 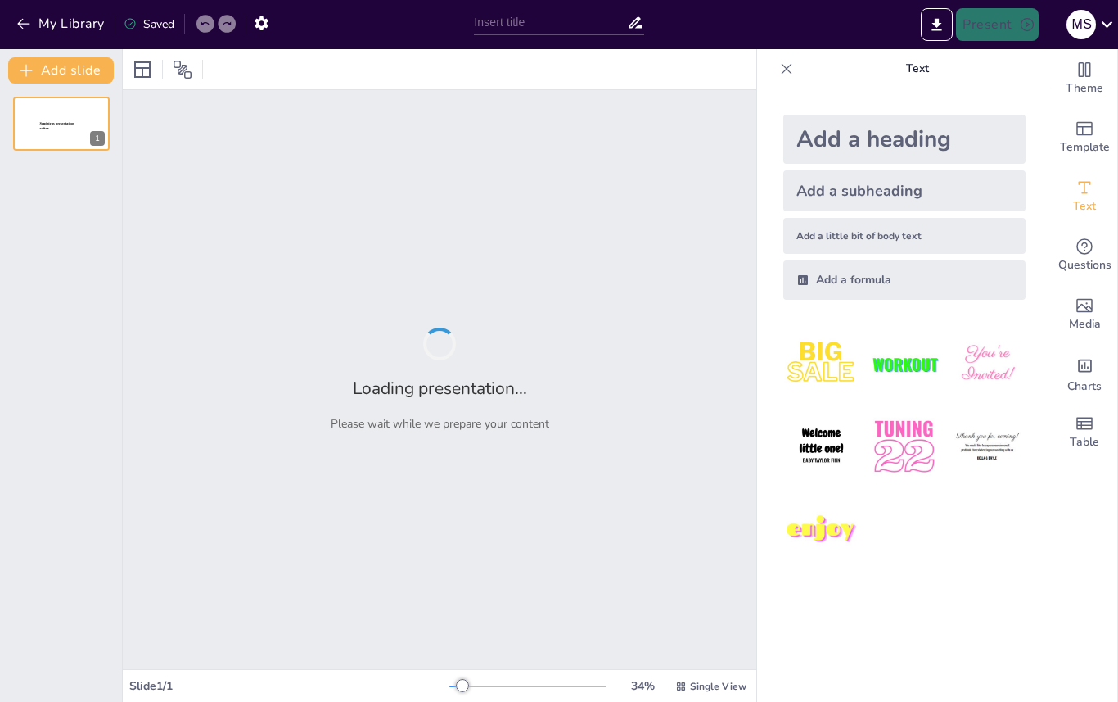 I want to click on img: 7.jpeg, so click(x=821, y=530).